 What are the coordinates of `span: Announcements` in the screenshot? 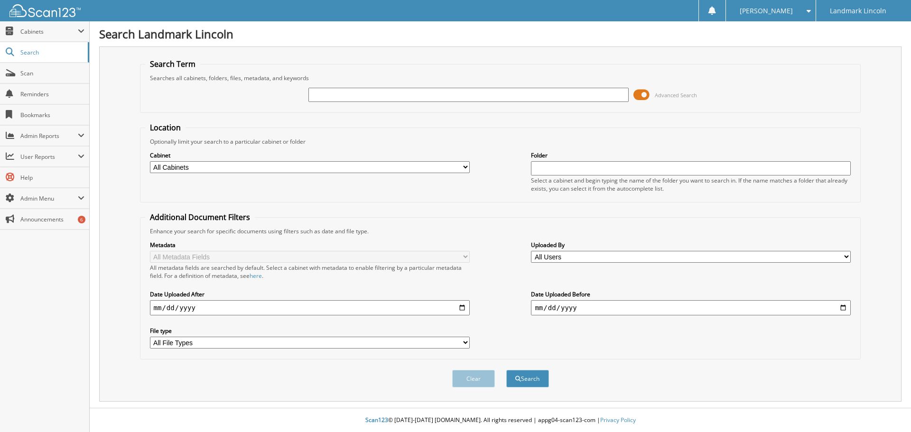 It's located at (52, 219).